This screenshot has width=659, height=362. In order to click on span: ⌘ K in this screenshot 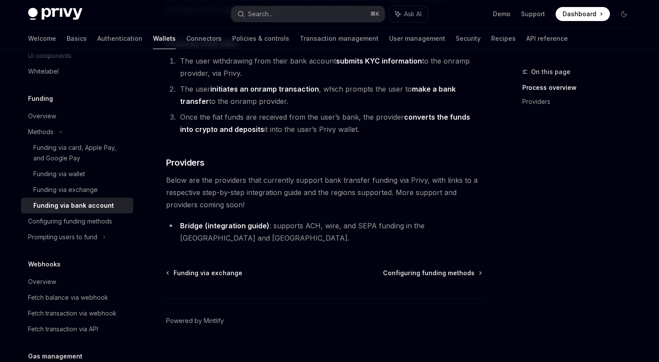, I will do `click(374, 14)`.